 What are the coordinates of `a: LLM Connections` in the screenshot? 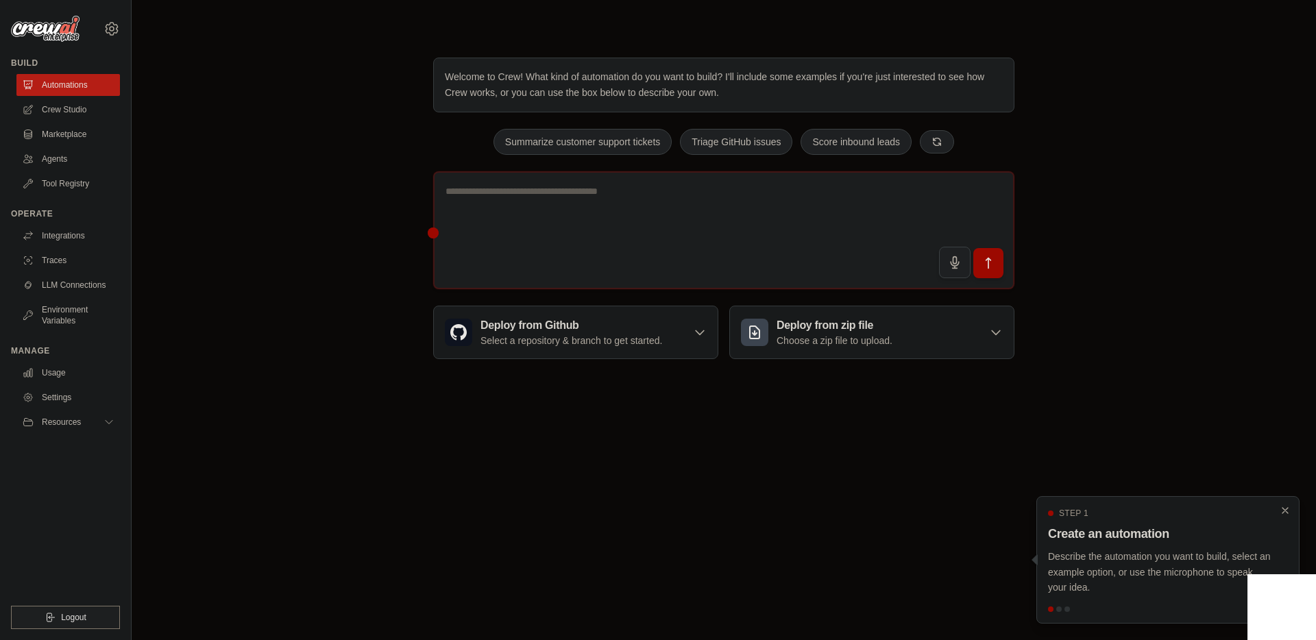 It's located at (68, 285).